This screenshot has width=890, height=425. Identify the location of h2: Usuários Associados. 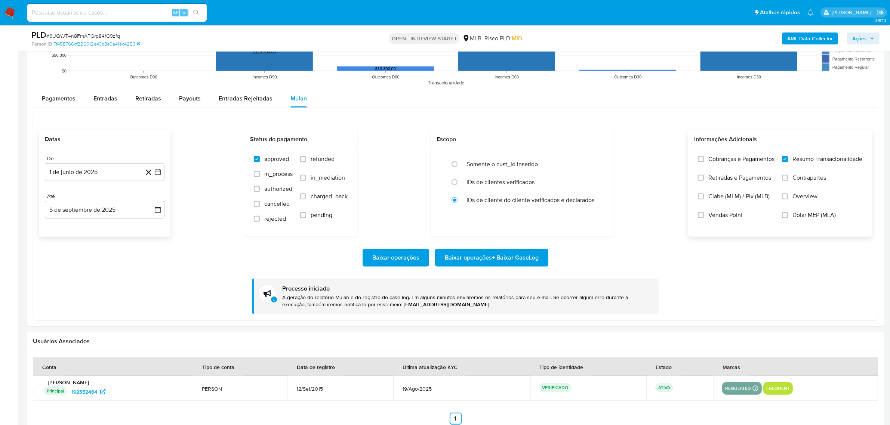
(455, 342).